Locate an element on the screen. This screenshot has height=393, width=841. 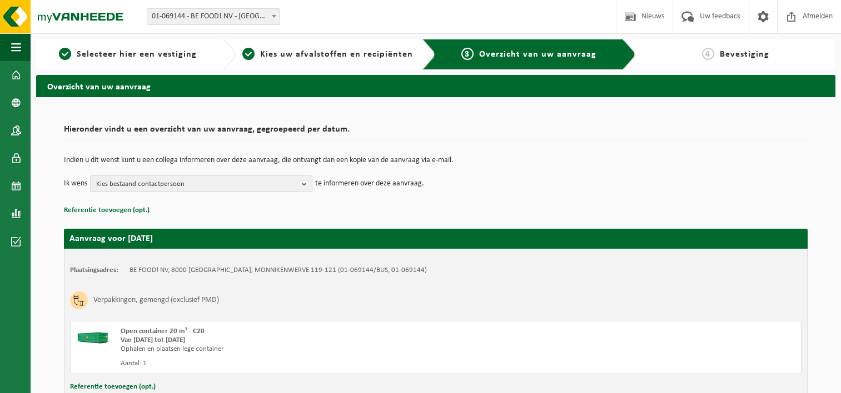
h2: Overzicht van uw aanvraag is located at coordinates (436, 86).